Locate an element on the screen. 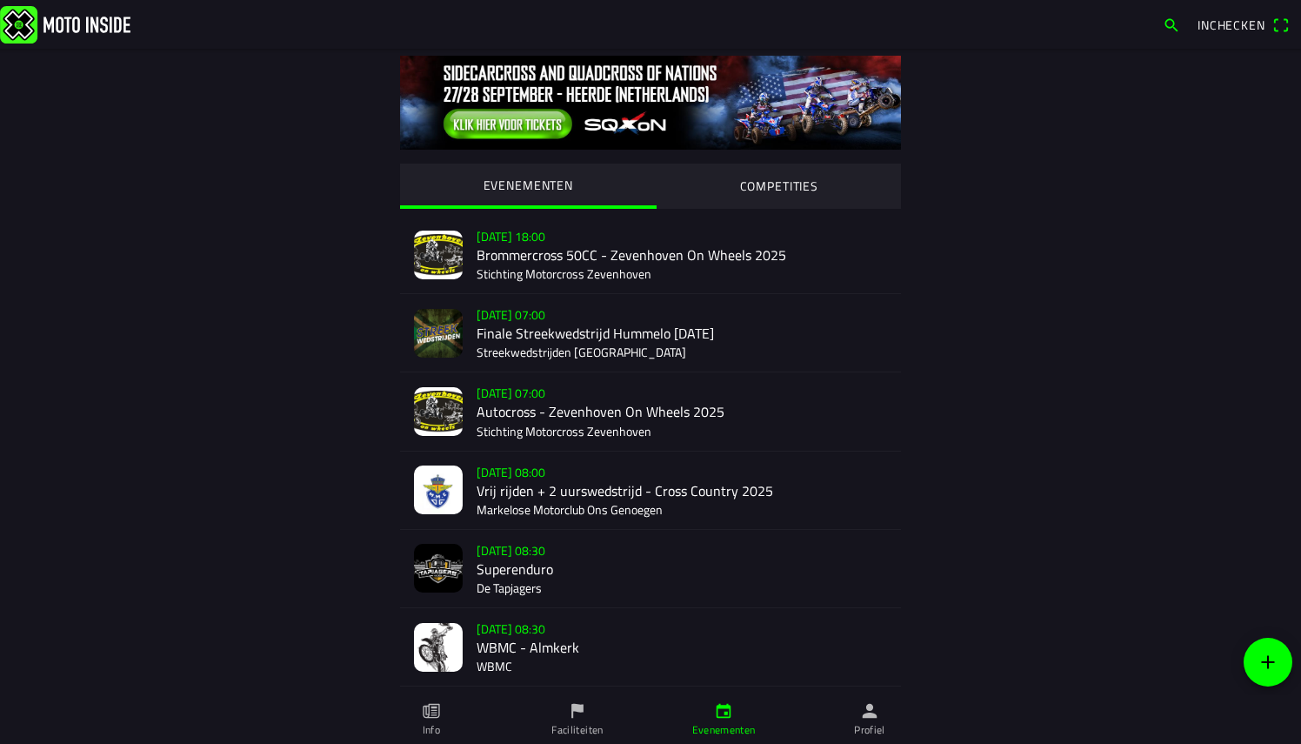  img: 0tIKNvXMbOBQGQ39g5GyH2eKrZ0ImZcyIMR2rZNf.jpg is located at coordinates (650, 103).